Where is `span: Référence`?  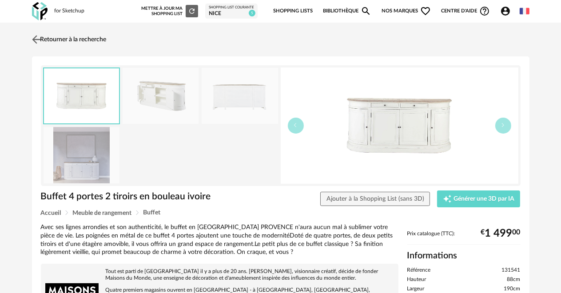
span: Référence is located at coordinates (419, 271).